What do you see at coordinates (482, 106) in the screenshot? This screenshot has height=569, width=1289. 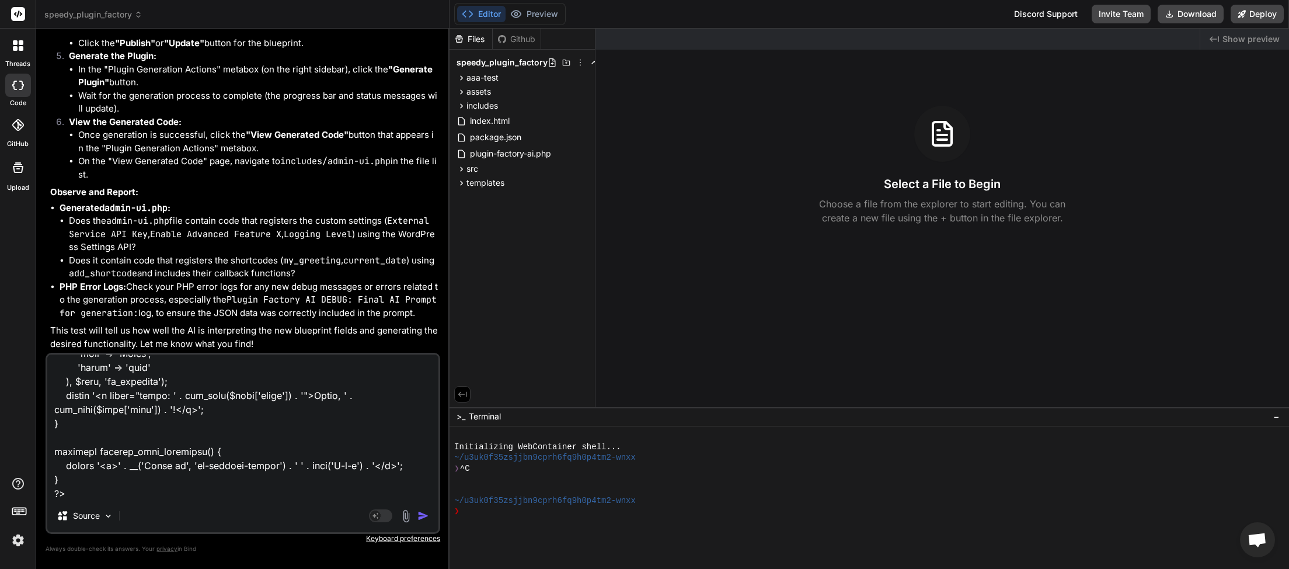 I see `span: includes` at bounding box center [482, 106].